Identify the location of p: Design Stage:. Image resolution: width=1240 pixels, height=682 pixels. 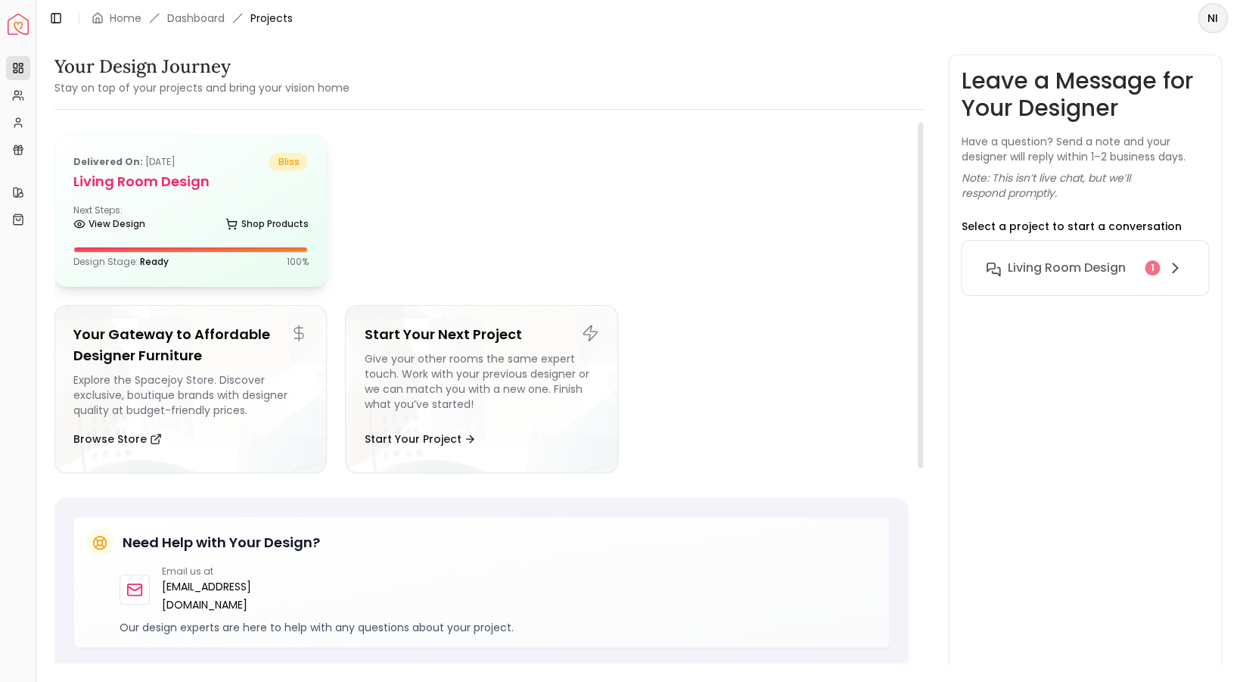
(121, 262).